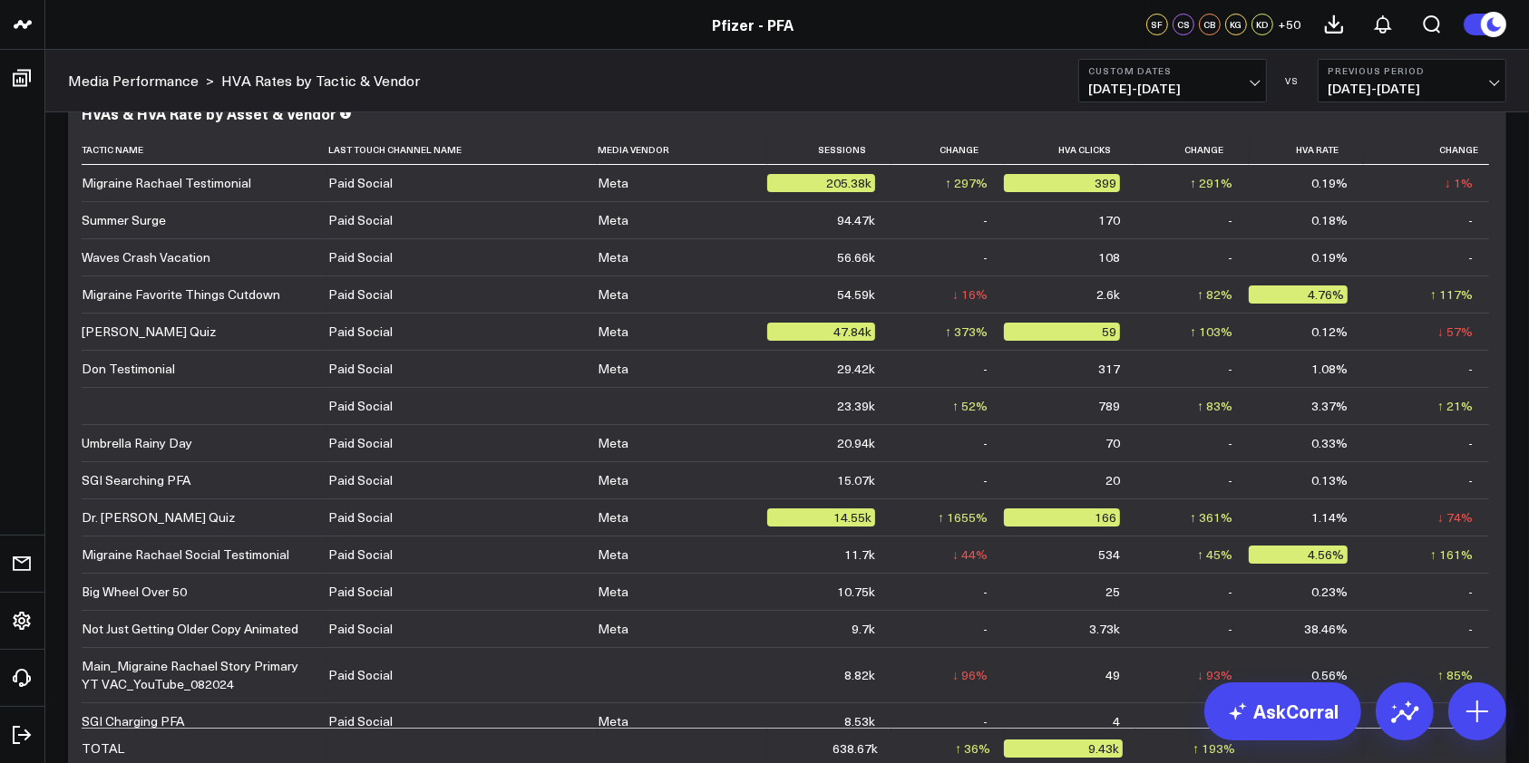 This screenshot has width=1529, height=763. Describe the element at coordinates (822, 183) in the screenshot. I see `div: 205.38k` at that location.